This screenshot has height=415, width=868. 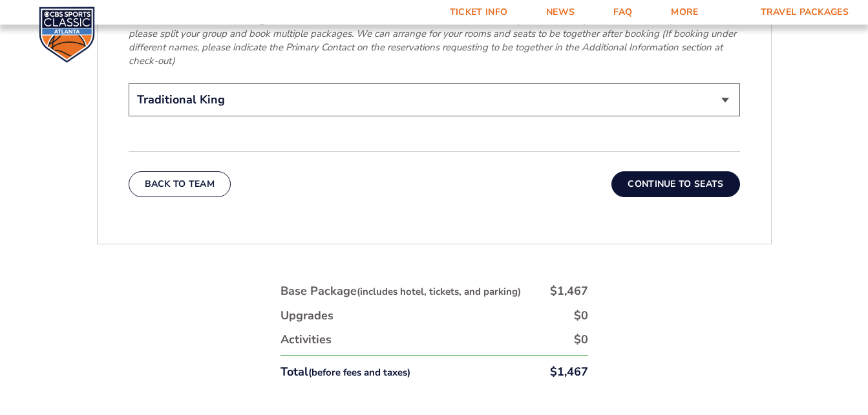 I want to click on small: (includes hotel, tickets, and parking), so click(x=439, y=292).